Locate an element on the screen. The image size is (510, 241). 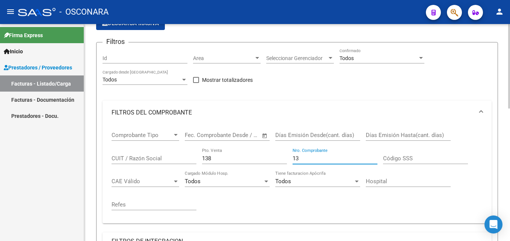
input: Fecha fin is located at coordinates (240, 135).